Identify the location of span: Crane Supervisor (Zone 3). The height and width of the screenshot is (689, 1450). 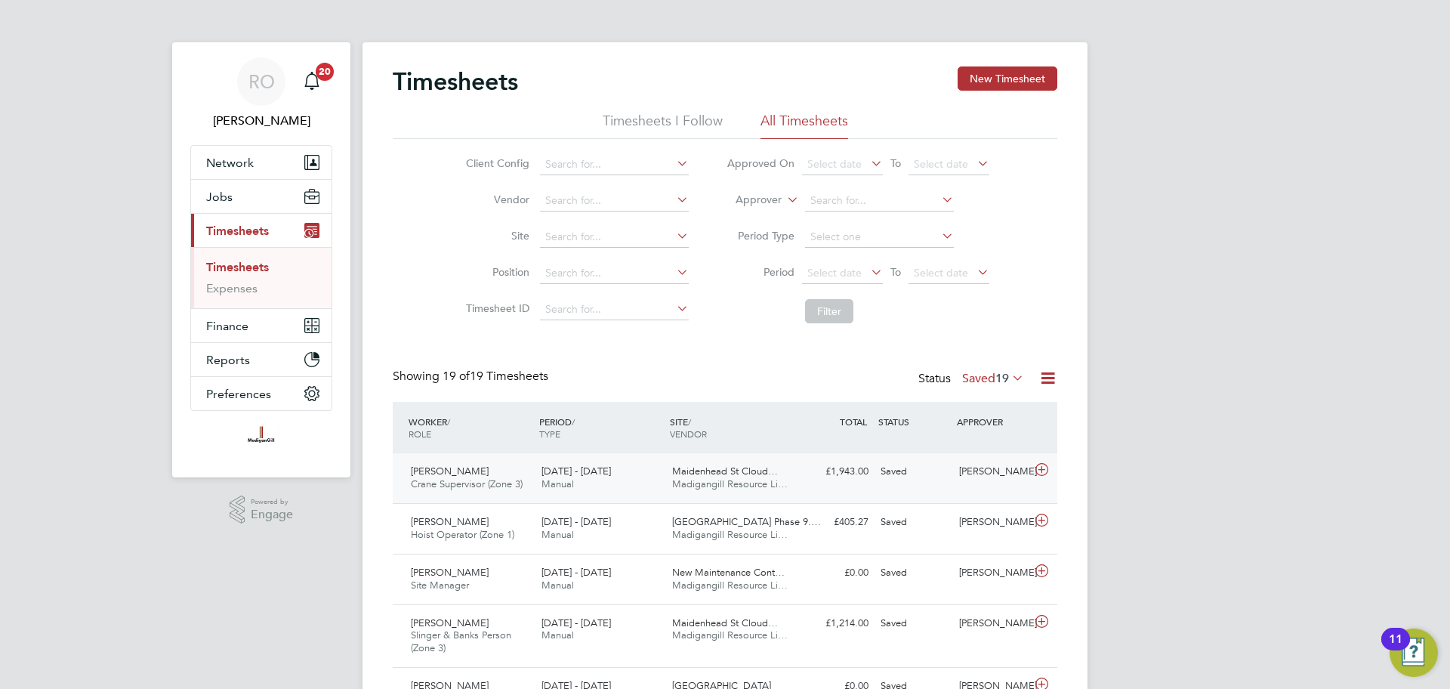
(467, 483).